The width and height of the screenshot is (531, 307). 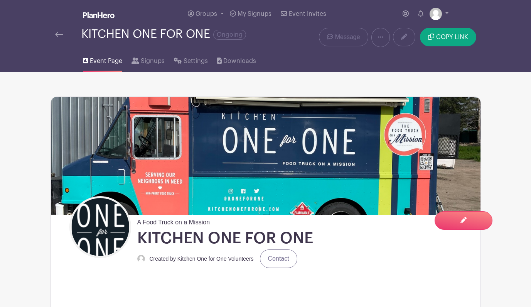 What do you see at coordinates (59, 34) in the screenshot?
I see `img: back-arrow-29a5d9b10d5bd6ae65dc969a981735edf675c4d7a1fe02e03b50dbd4ba3cdb55.svg` at bounding box center [59, 34].